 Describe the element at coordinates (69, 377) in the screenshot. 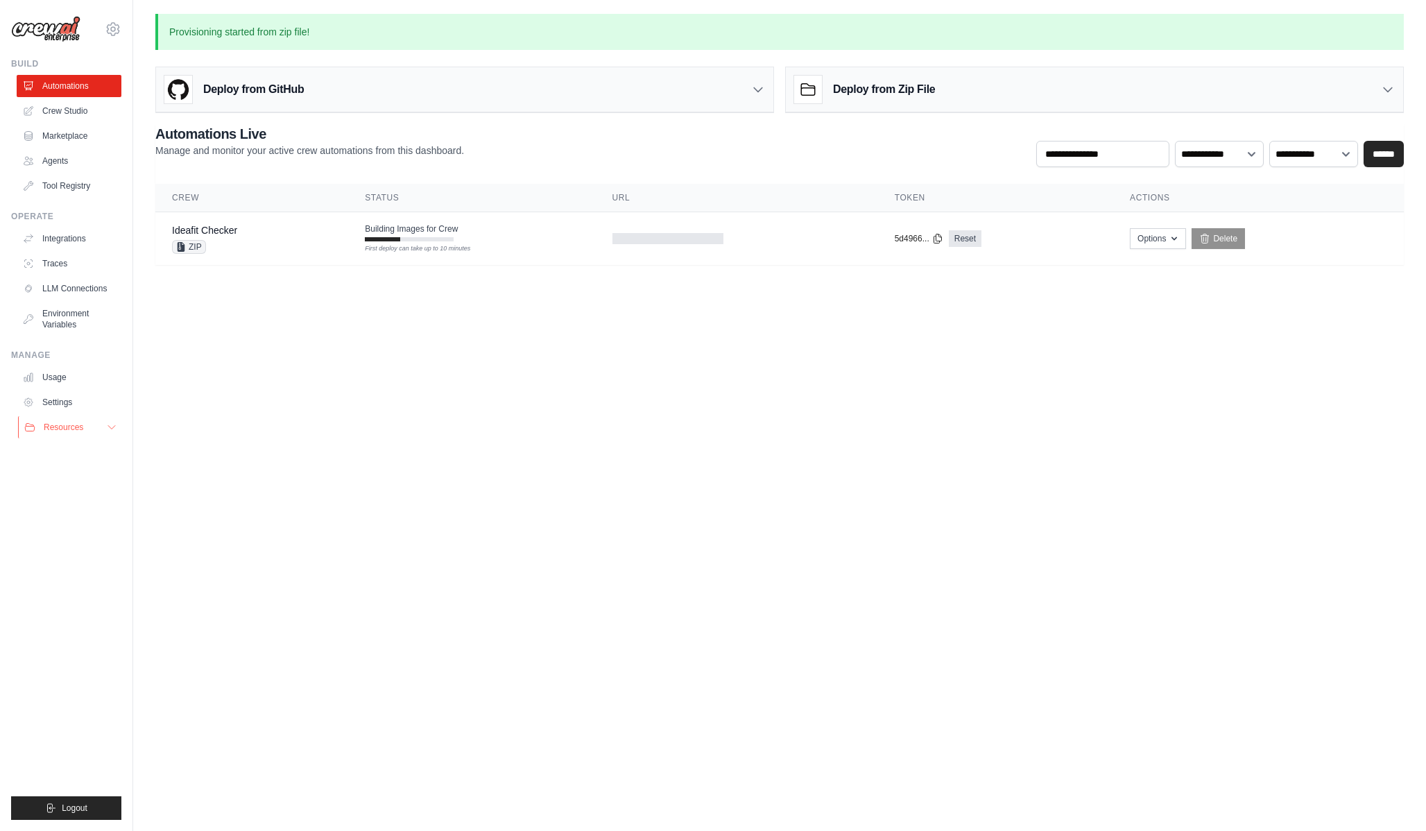

I see `a: Usage` at that location.